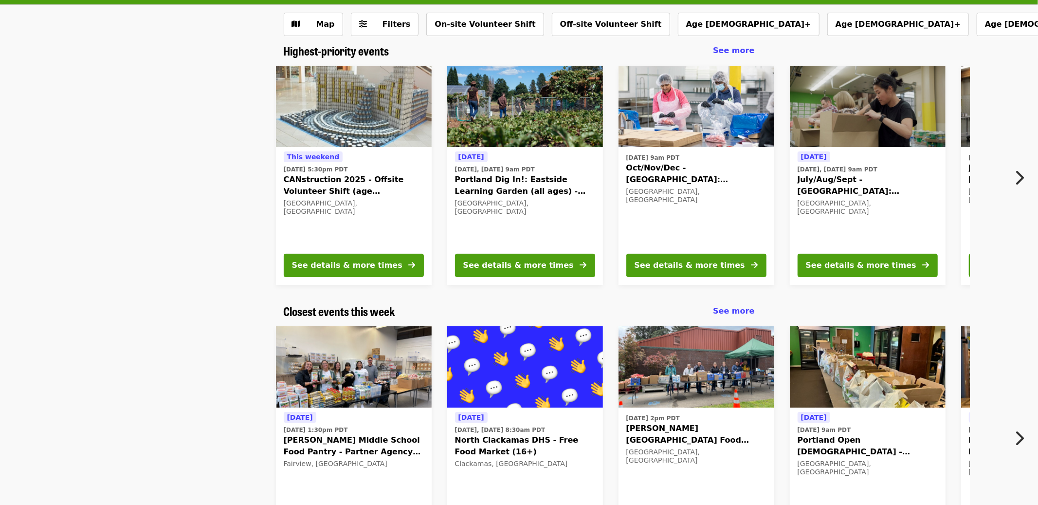 Image resolution: width=1038 pixels, height=505 pixels. Describe the element at coordinates (397, 24) in the screenshot. I see `span: Filters` at that location.